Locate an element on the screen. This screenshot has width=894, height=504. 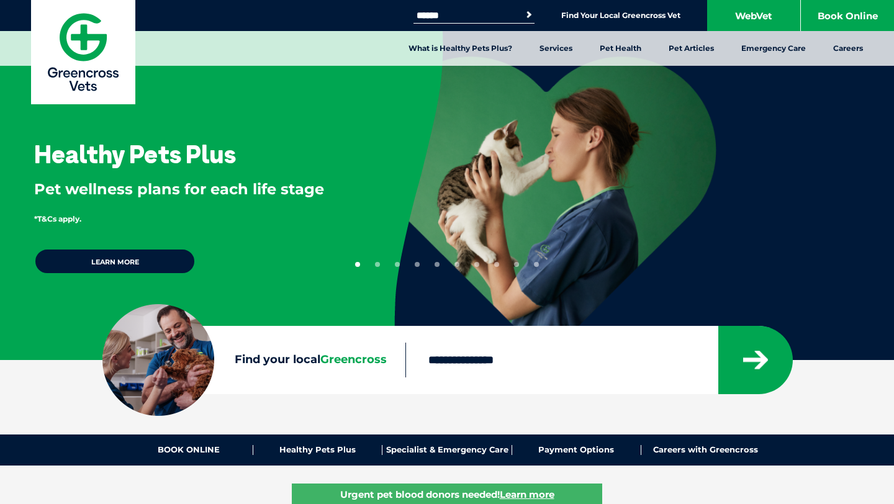
a: Learn more is located at coordinates (115, 261).